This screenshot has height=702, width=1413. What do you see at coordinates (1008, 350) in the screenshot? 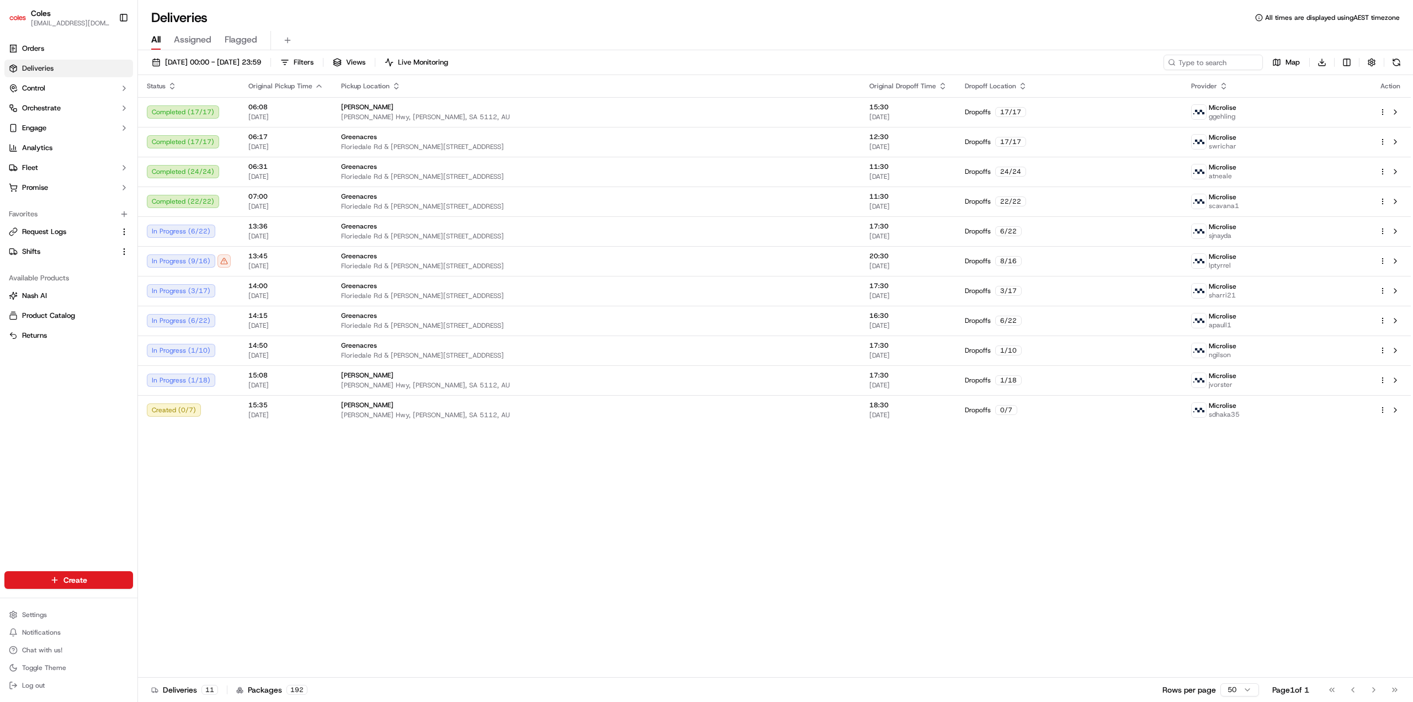
I see `div: 1 / 10` at bounding box center [1008, 350].